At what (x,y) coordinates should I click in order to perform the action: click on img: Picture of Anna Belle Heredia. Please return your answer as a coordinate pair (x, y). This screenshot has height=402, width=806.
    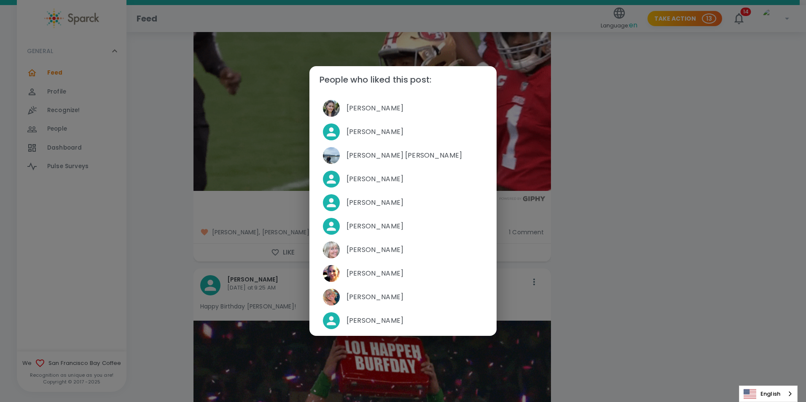
    Looking at the image, I should click on (331, 156).